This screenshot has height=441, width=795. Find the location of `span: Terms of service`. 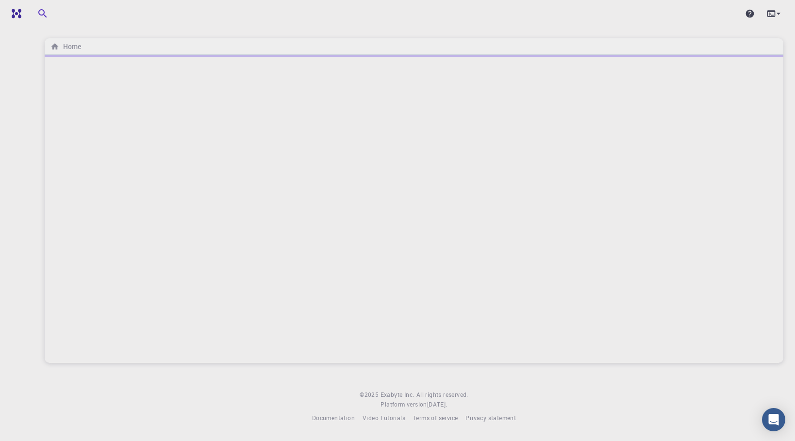

span: Terms of service is located at coordinates (435, 418).